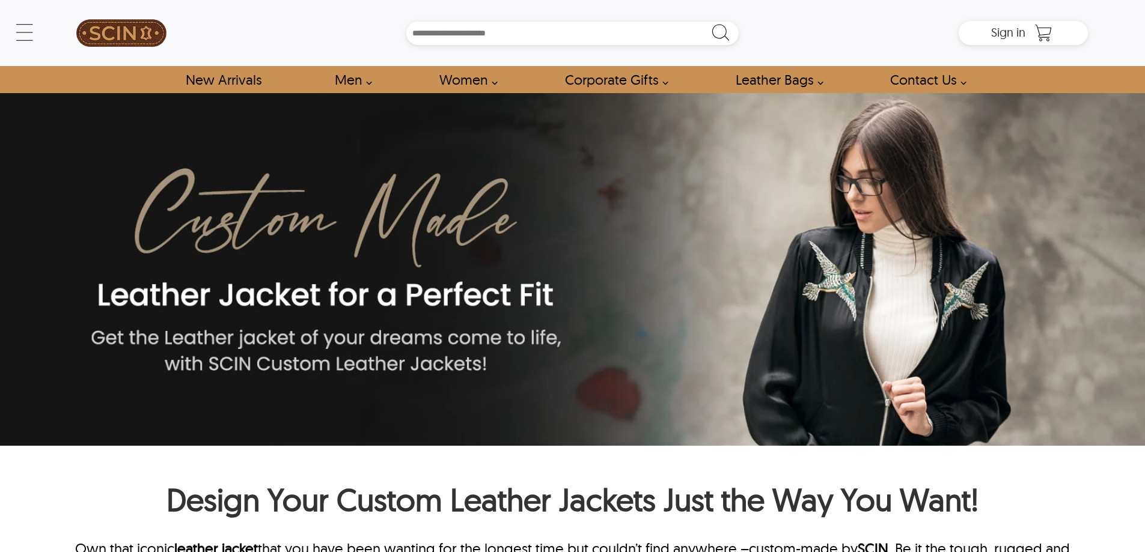 The image size is (1145, 552). Describe the element at coordinates (350, 79) in the screenshot. I see `a: shop men's leather jackets` at that location.